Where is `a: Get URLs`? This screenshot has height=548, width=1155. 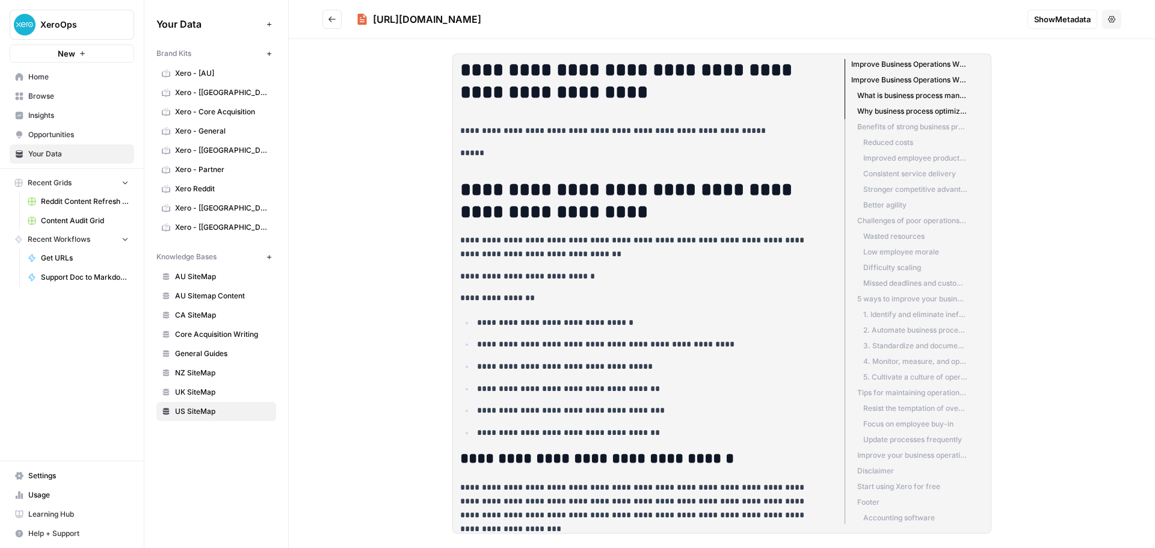 a: Get URLs is located at coordinates (78, 258).